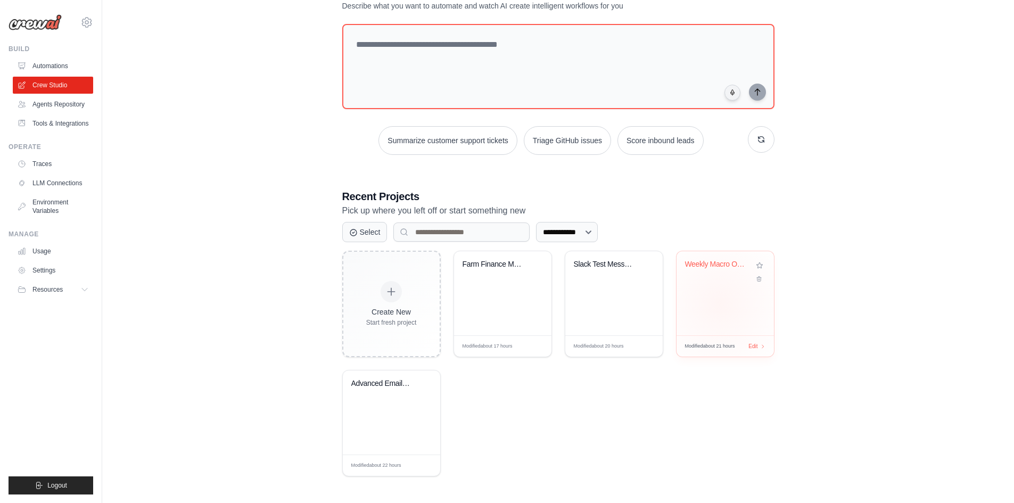  I want to click on a: LLM Connections, so click(53, 183).